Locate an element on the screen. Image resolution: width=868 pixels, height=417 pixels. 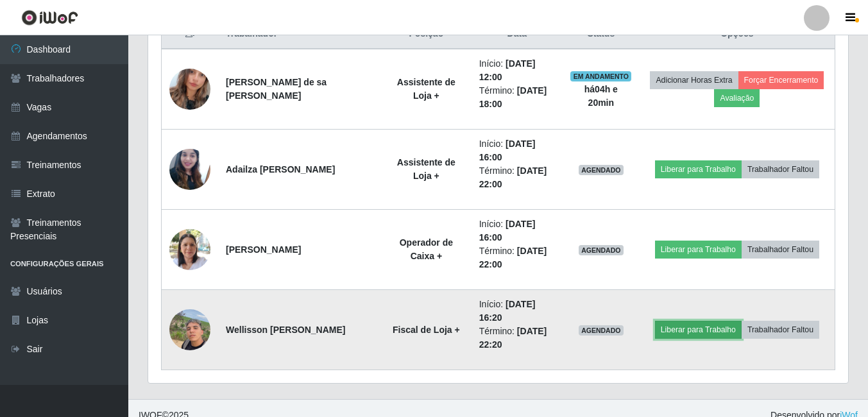
button: Adicionar Horas Extra is located at coordinates (693, 80).